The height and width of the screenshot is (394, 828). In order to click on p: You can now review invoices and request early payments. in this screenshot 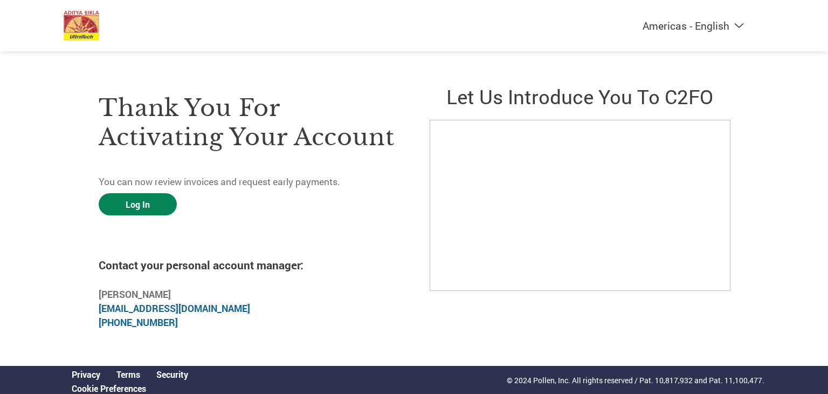, I will do `click(249, 182)`.